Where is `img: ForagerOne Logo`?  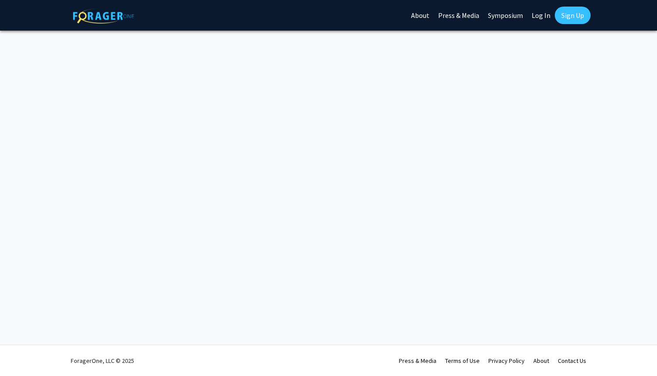
img: ForagerOne Logo is located at coordinates (104, 16).